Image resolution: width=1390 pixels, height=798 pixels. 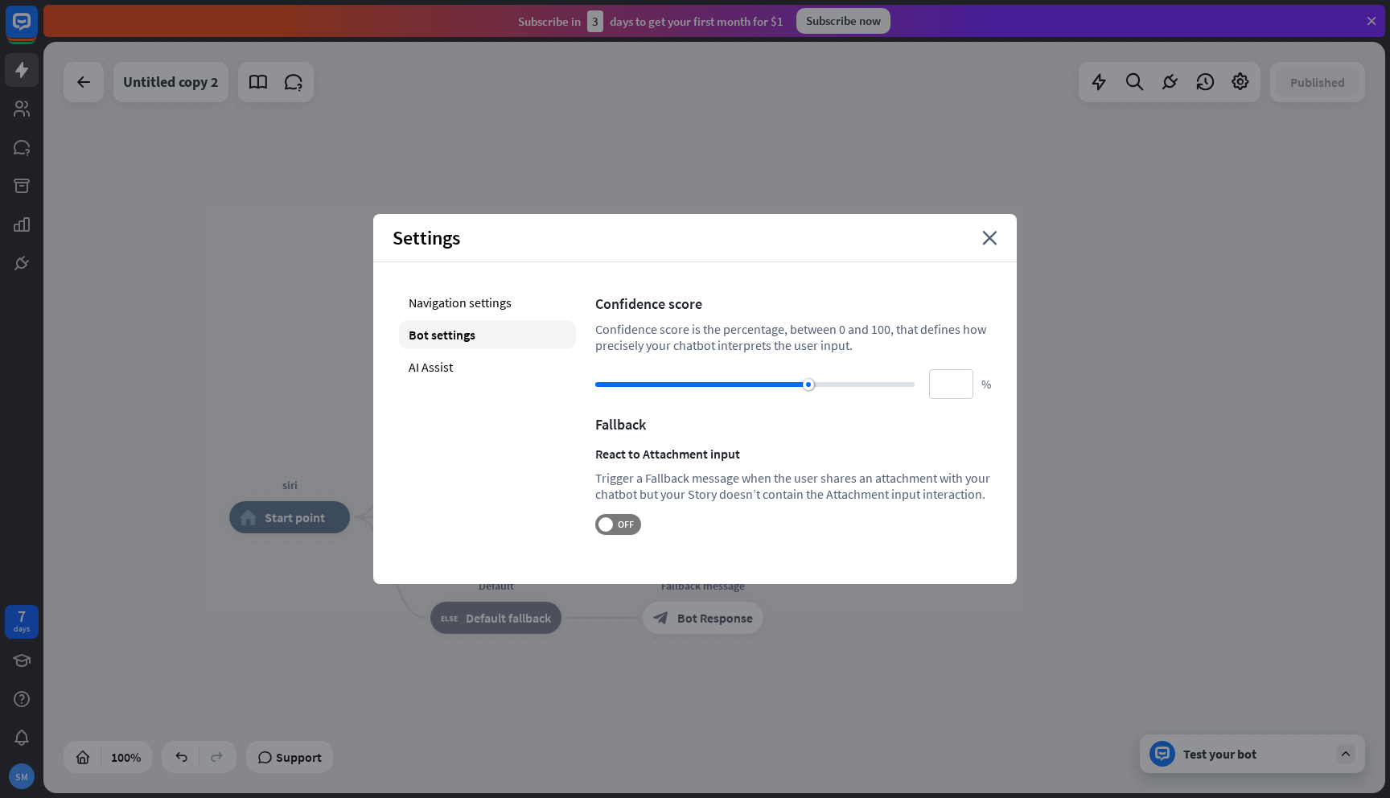 I want to click on div: Fallback, so click(x=793, y=424).